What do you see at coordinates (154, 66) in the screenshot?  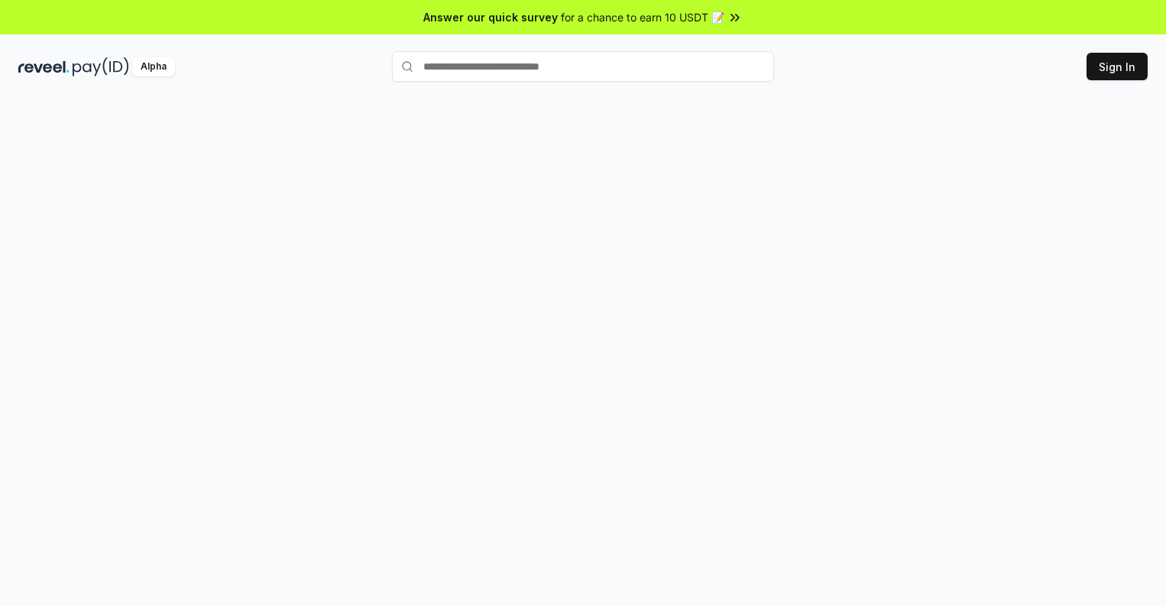 I see `div: Alpha` at bounding box center [154, 66].